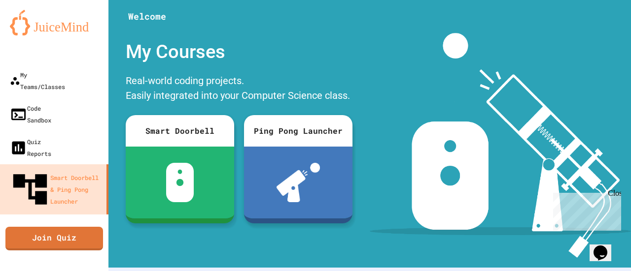  Describe the element at coordinates (180, 131) in the screenshot. I see `div: Smart Doorbell` at that location.